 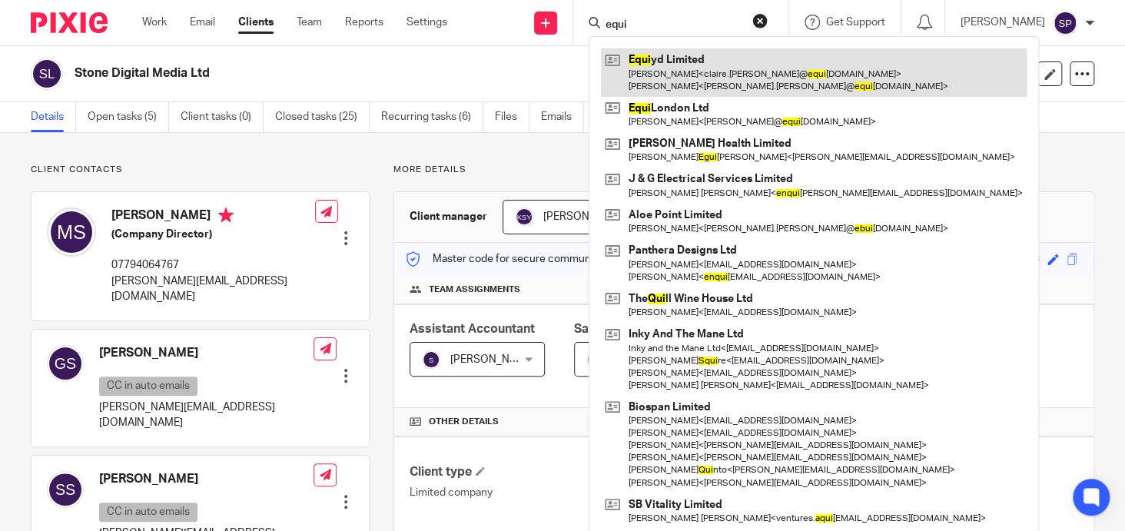 What do you see at coordinates (128, 117) in the screenshot?
I see `a: Open tasks (5)` at bounding box center [128, 117].